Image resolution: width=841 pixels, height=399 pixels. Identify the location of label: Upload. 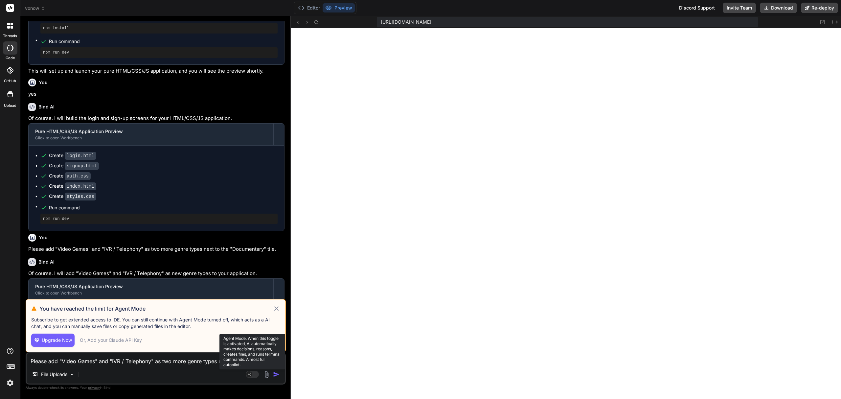
(10, 105).